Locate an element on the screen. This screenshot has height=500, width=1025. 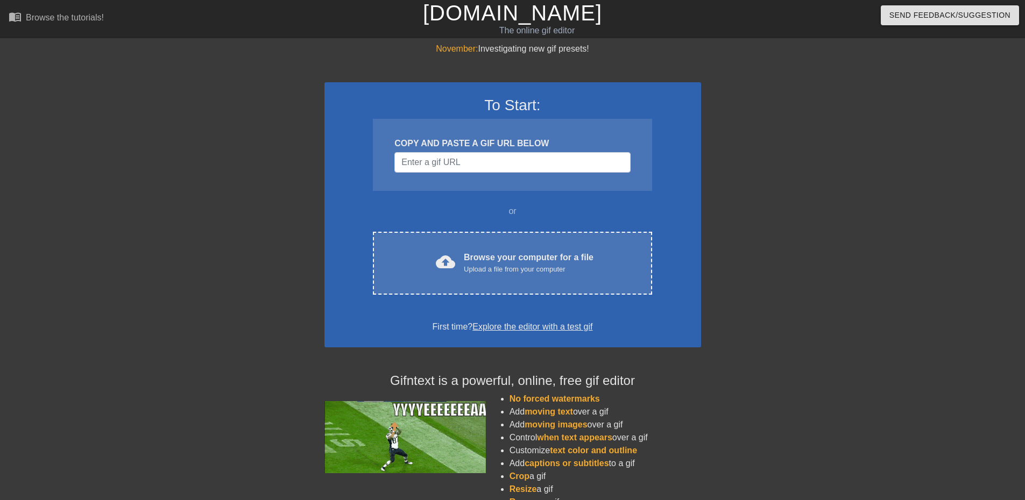
span: menu_book is located at coordinates (15, 17).